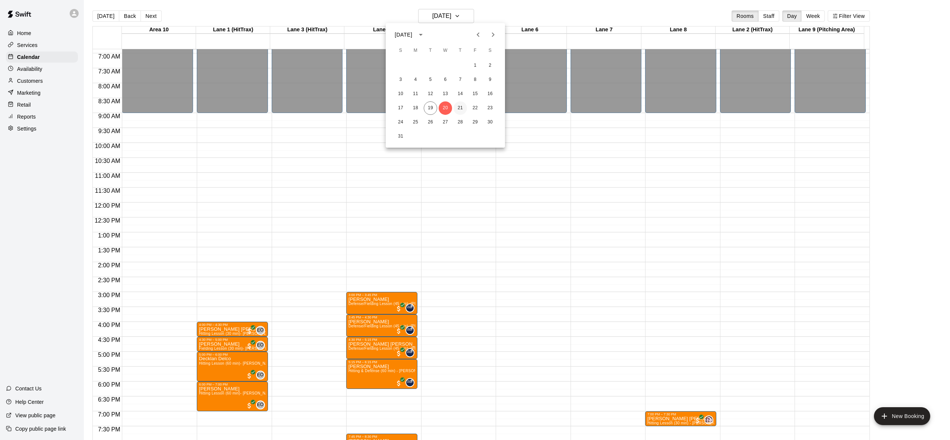 Image resolution: width=950 pixels, height=440 pixels. I want to click on button: 5, so click(431, 80).